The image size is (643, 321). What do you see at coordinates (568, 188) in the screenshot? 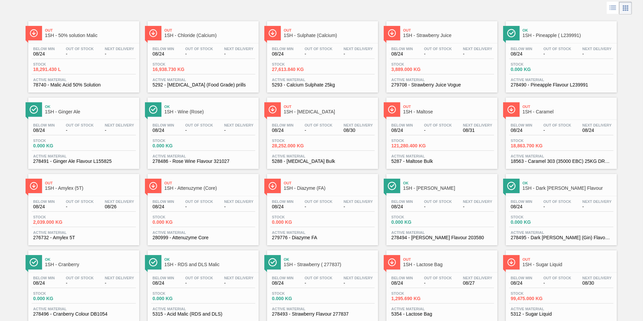
I see `span: 1SH - Dark Berry Flavour` at bounding box center [568, 188].